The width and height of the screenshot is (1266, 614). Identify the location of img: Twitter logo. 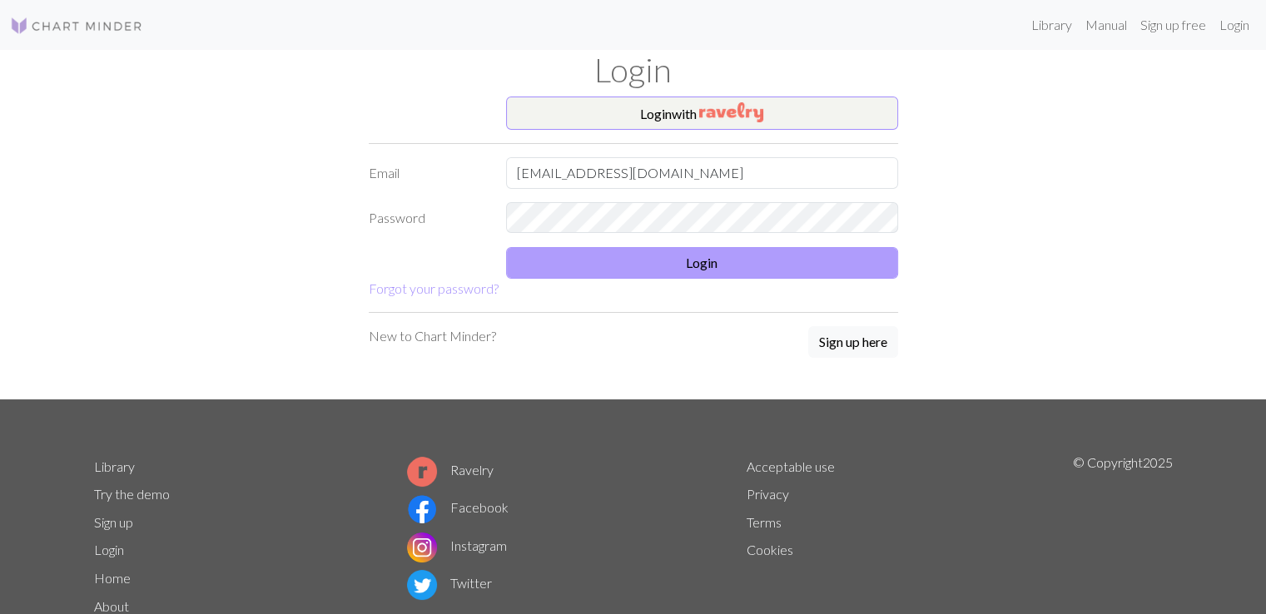
(422, 585).